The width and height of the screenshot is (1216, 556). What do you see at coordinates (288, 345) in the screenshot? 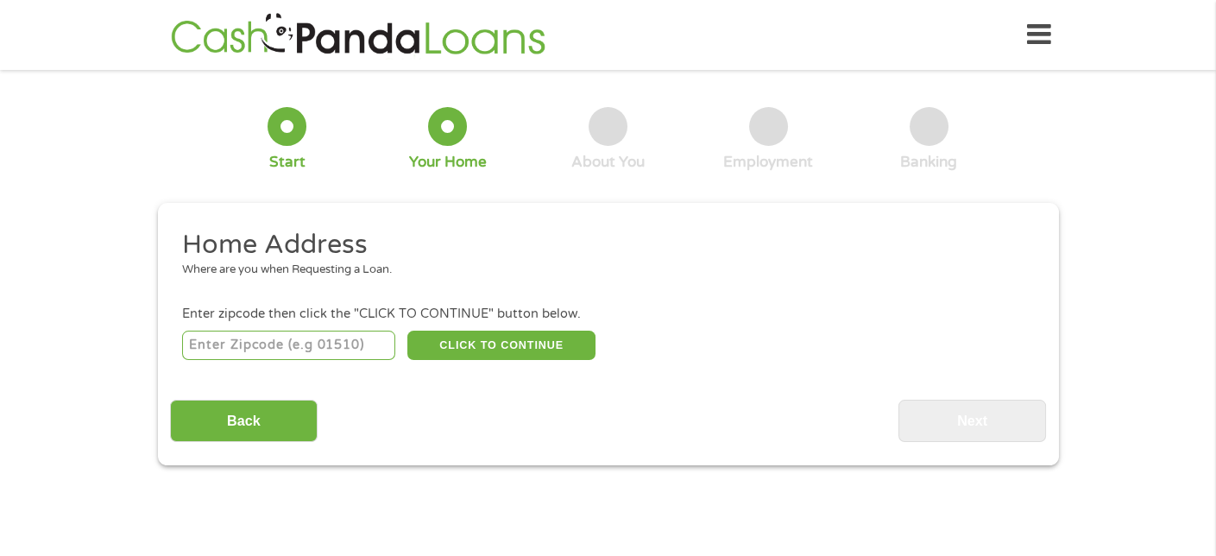
I see `input: Enter Zipcode (e.g 01510)` at bounding box center [288, 345].